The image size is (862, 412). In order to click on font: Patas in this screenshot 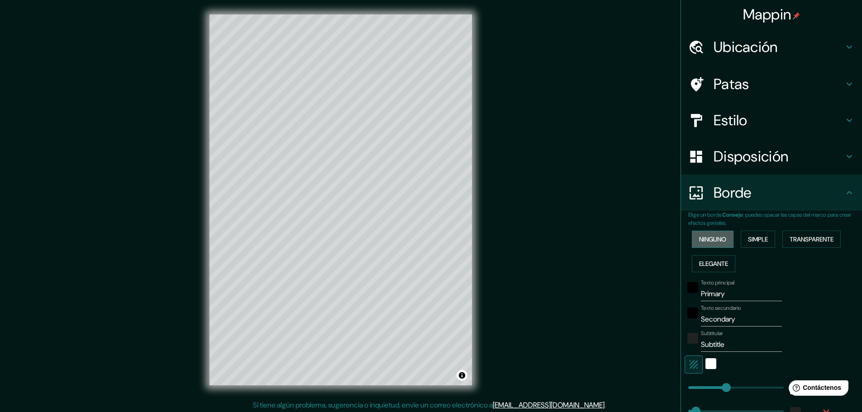, I will do `click(732, 84)`.